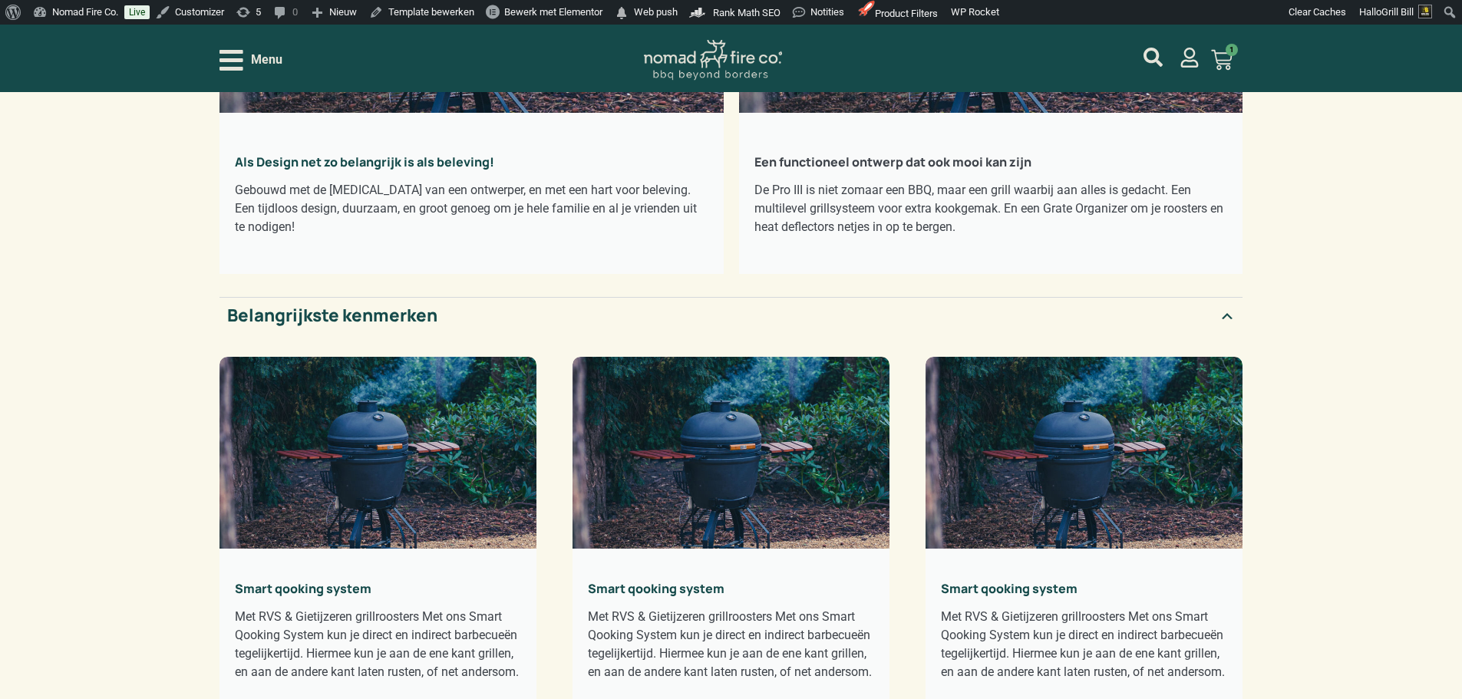  I want to click on div: De Pro III is niet zomaar een BBQ, maar een grill waarbij aan alles is gedacht. Een multilevel gr..., so click(991, 209).